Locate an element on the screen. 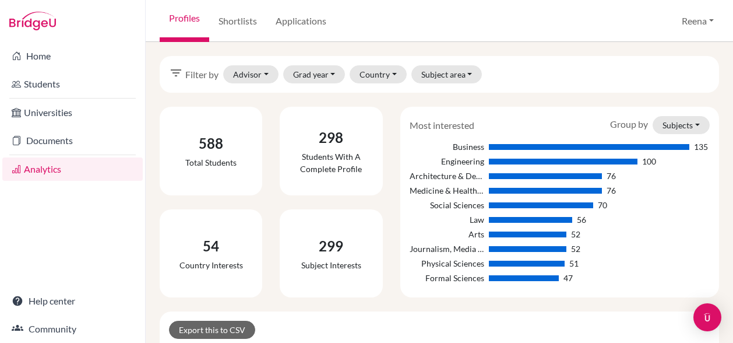  div: 100 is located at coordinates (649, 161).